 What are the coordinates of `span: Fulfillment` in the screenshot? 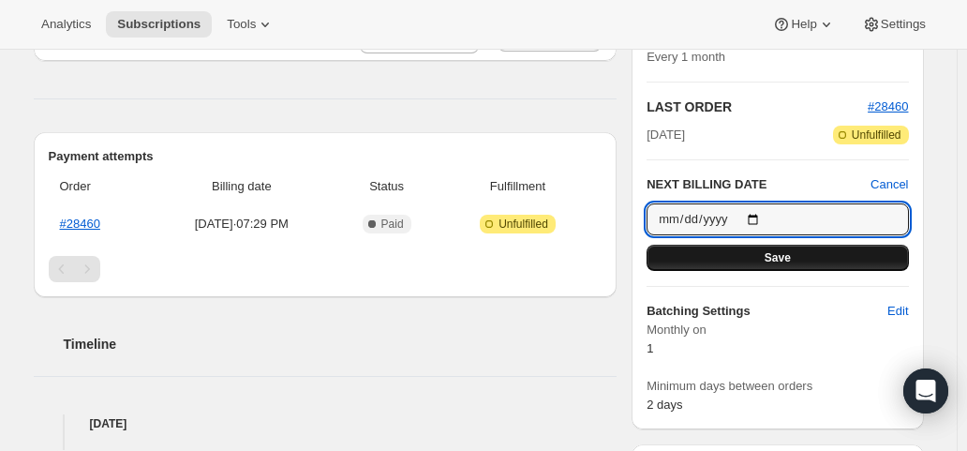 It's located at (517, 187).